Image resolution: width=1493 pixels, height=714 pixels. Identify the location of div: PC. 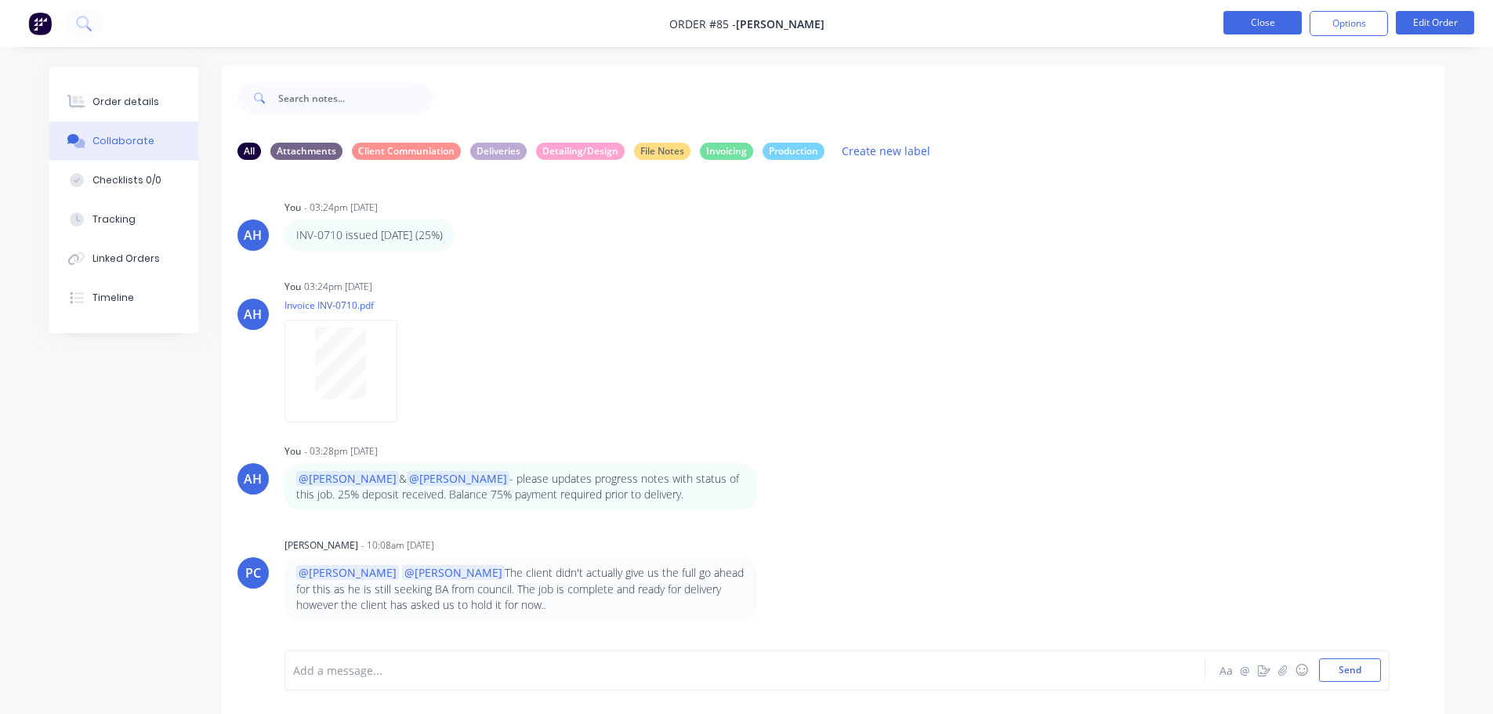
(253, 573).